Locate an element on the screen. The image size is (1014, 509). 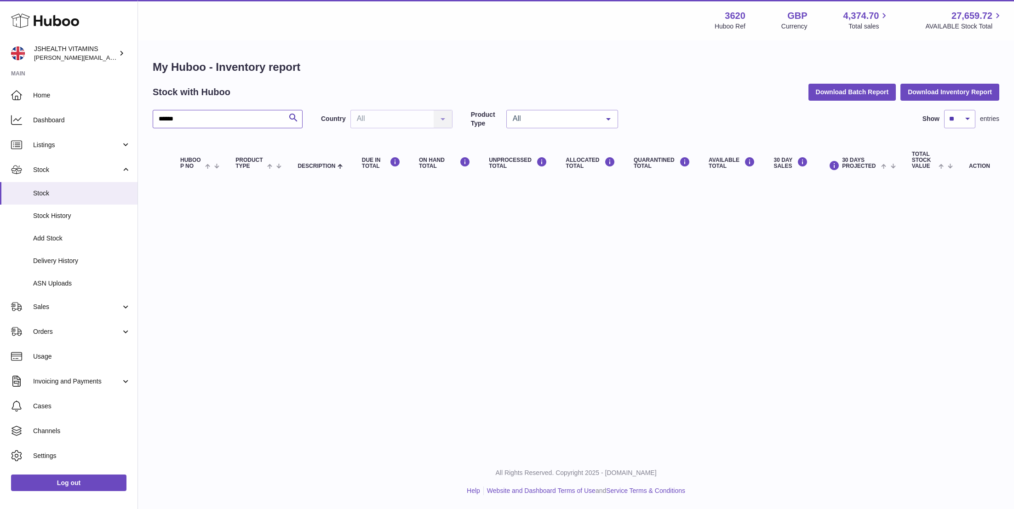
label: Country is located at coordinates (333, 119).